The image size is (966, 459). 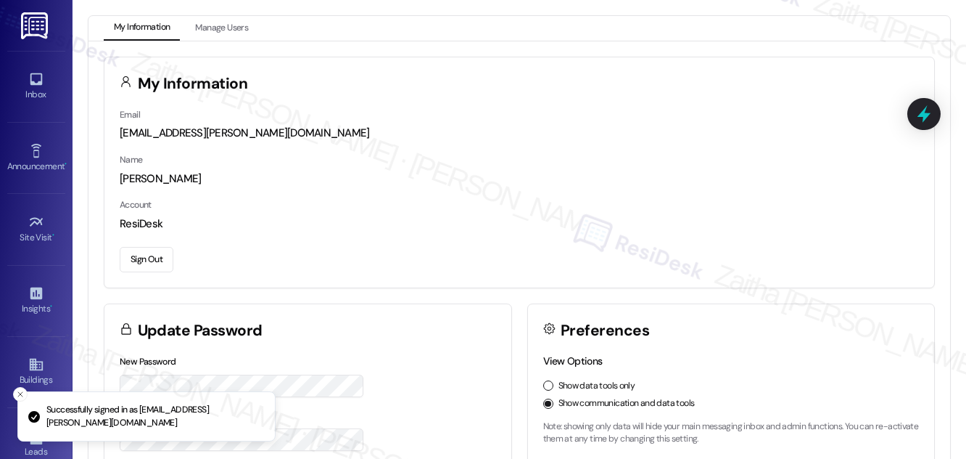 What do you see at coordinates (130, 115) in the screenshot?
I see `label: Email` at bounding box center [130, 115].